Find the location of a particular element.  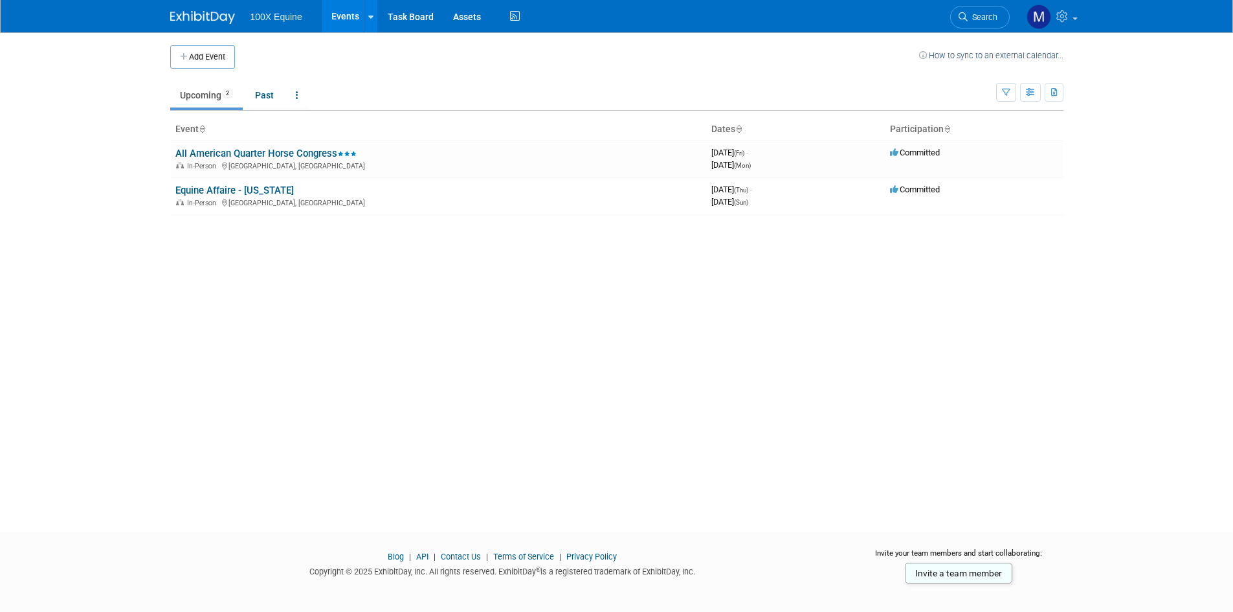

a: Upcoming2 is located at coordinates (207, 95).